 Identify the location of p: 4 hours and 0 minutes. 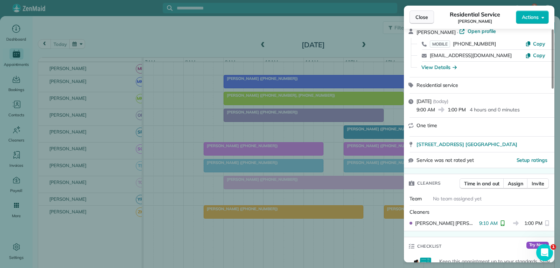
(494, 109).